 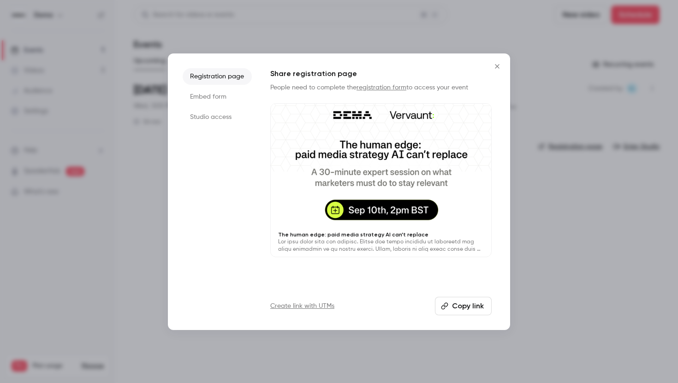 What do you see at coordinates (381, 88) in the screenshot?
I see `a: registration form` at bounding box center [381, 88].